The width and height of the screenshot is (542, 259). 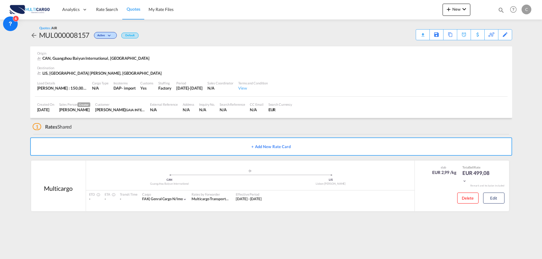 I want to click on span: Multicargo Transportes e Logistica, so click(x=219, y=199).